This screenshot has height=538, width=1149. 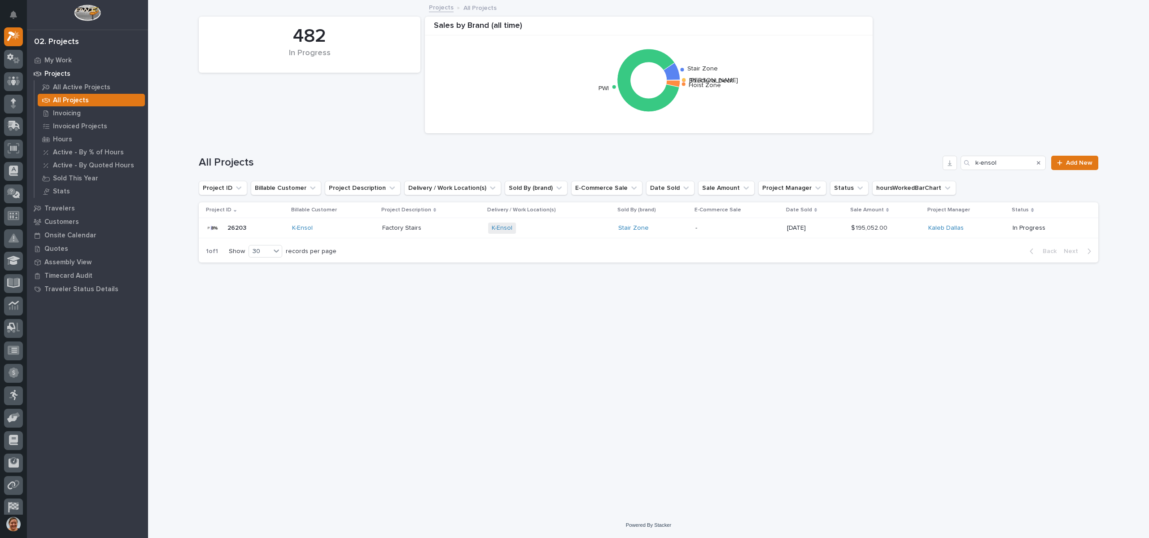 I want to click on button: hoursWorkedBarChart, so click(x=914, y=188).